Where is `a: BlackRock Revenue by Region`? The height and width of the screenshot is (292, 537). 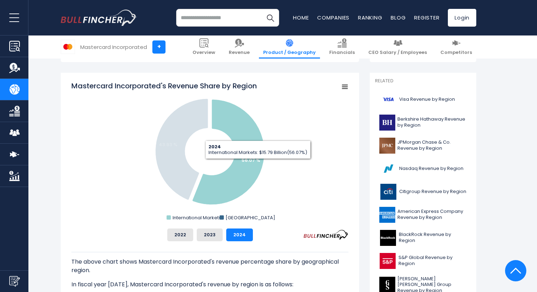 a: BlackRock Revenue by Region is located at coordinates (423, 238).